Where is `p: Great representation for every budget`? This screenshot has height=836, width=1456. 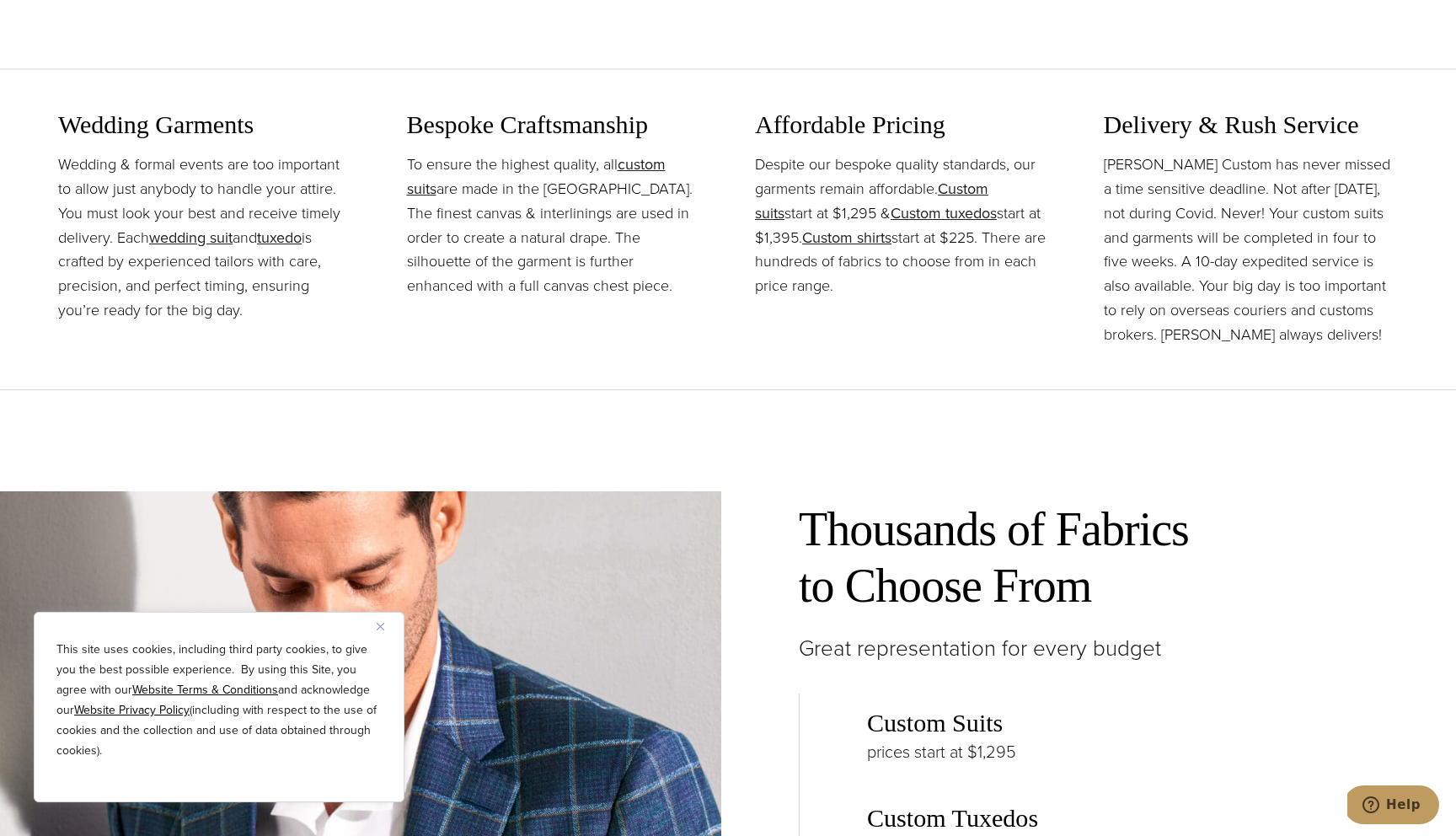
p: Great representation for every budget is located at coordinates (1113, 649).